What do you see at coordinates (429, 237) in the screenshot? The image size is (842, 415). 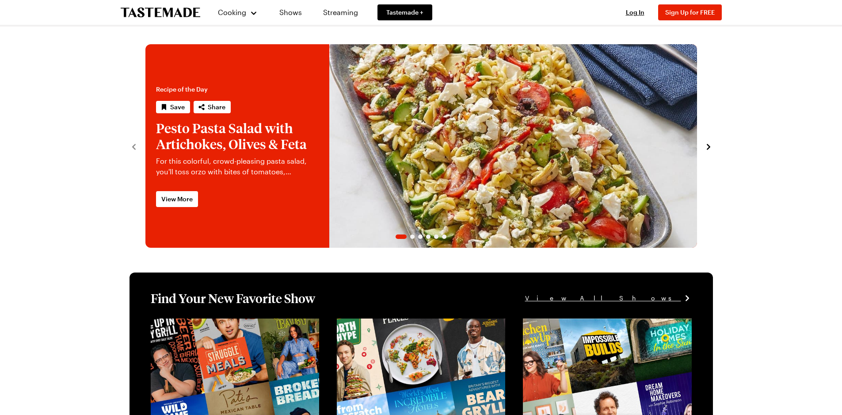 I see `span: Go to slide 4` at bounding box center [429, 237].